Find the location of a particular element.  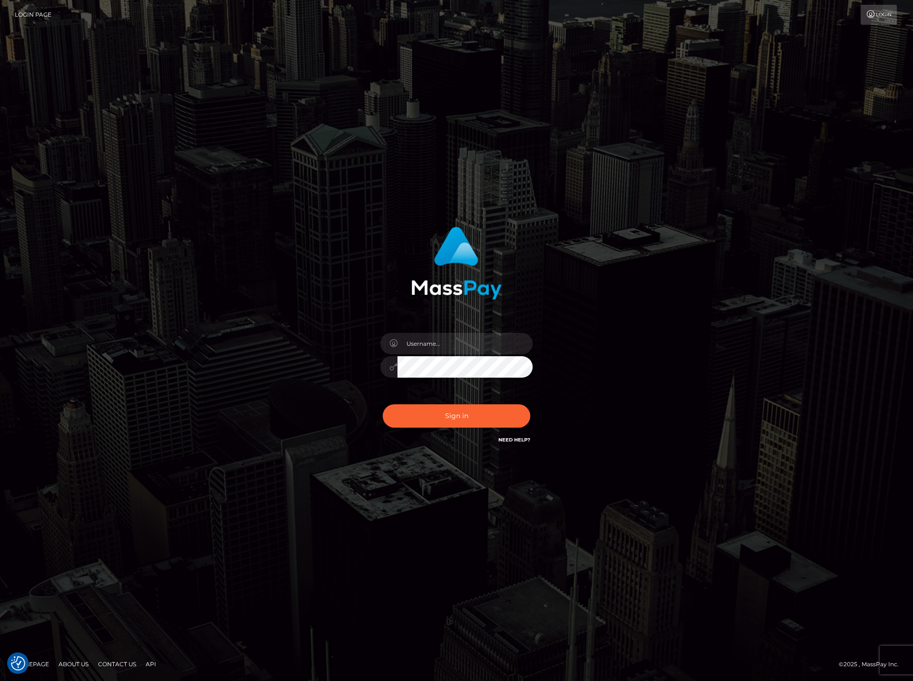

a: Login Page is located at coordinates (33, 15).